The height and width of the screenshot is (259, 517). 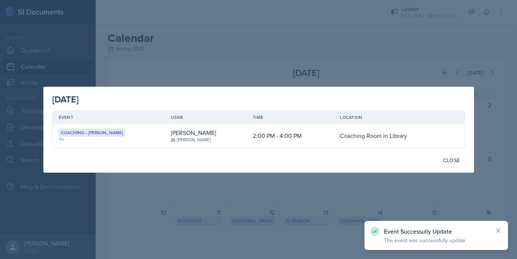 What do you see at coordinates (452, 160) in the screenshot?
I see `button: Close` at bounding box center [452, 160].